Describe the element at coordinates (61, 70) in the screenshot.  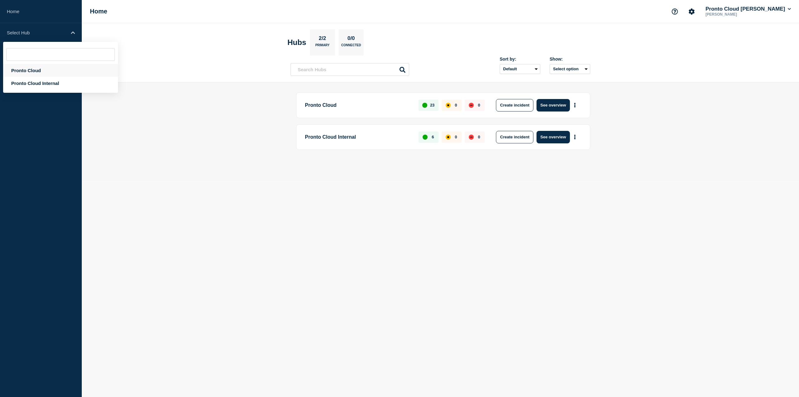
I see `div: Pronto Cloud` at that location.